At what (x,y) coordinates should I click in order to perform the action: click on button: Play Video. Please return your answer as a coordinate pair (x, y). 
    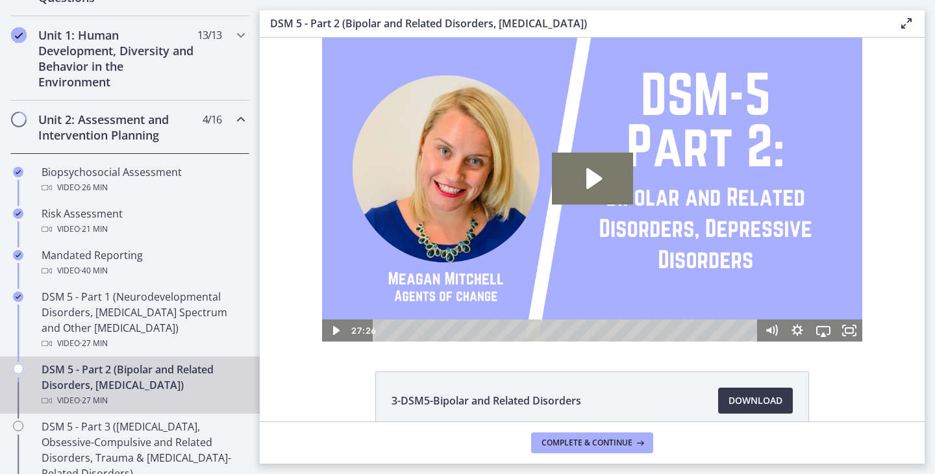
    Looking at the image, I should click on (75, 293).